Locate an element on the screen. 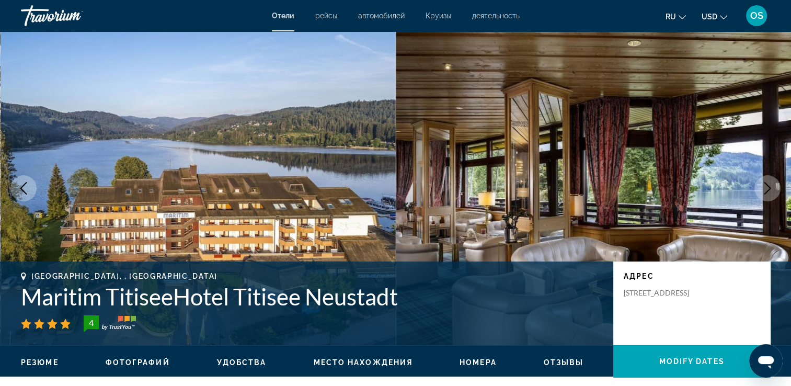 The height and width of the screenshot is (386, 791). button: Место нахождения is located at coordinates (363, 362).